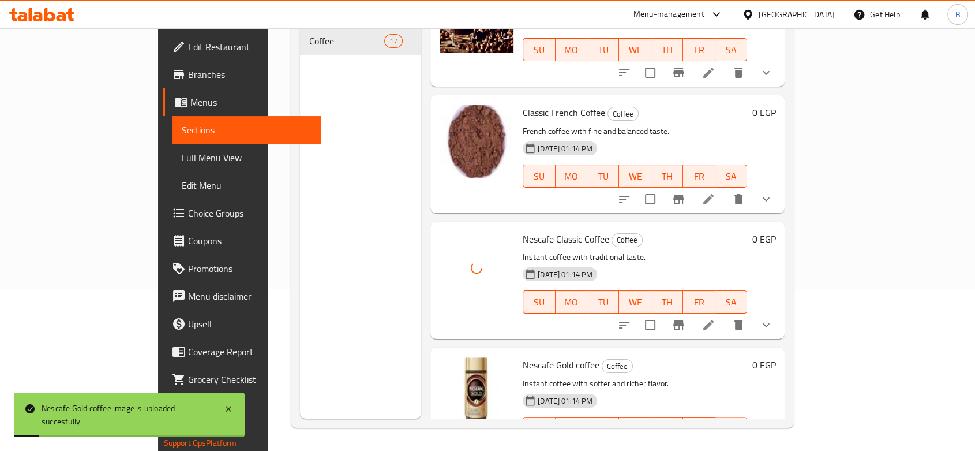  Describe the element at coordinates (242, 102) in the screenshot. I see `a: Menus` at that location.